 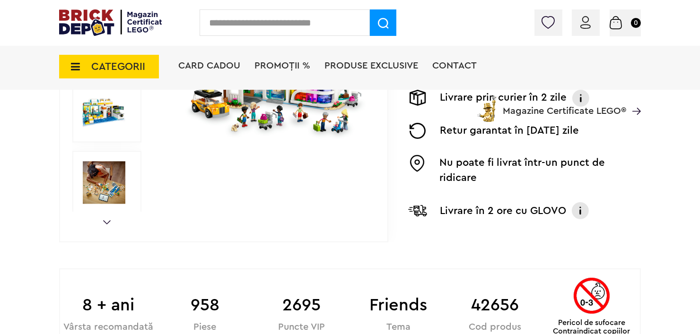 What do you see at coordinates (454, 66) in the screenshot?
I see `span: Contact` at bounding box center [454, 66].